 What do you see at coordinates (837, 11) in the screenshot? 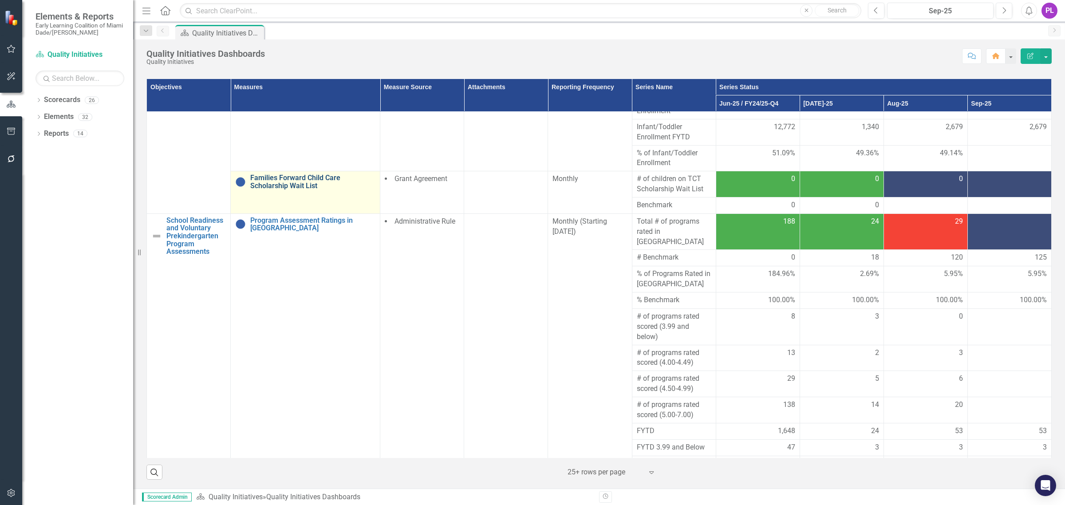
I see `button: Search` at bounding box center [837, 11].